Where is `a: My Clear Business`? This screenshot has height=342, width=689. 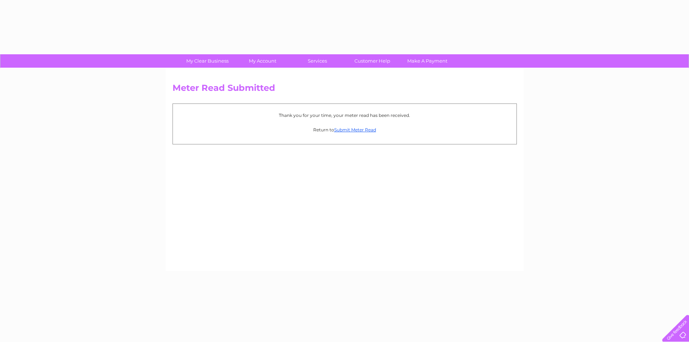 a: My Clear Business is located at coordinates (207, 61).